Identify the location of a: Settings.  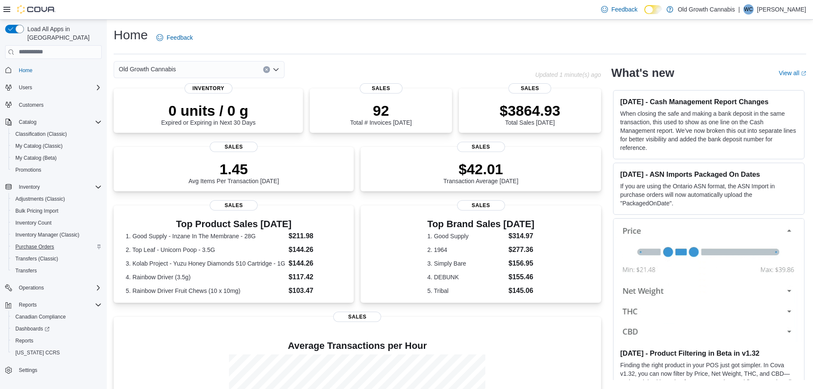
(28, 370).